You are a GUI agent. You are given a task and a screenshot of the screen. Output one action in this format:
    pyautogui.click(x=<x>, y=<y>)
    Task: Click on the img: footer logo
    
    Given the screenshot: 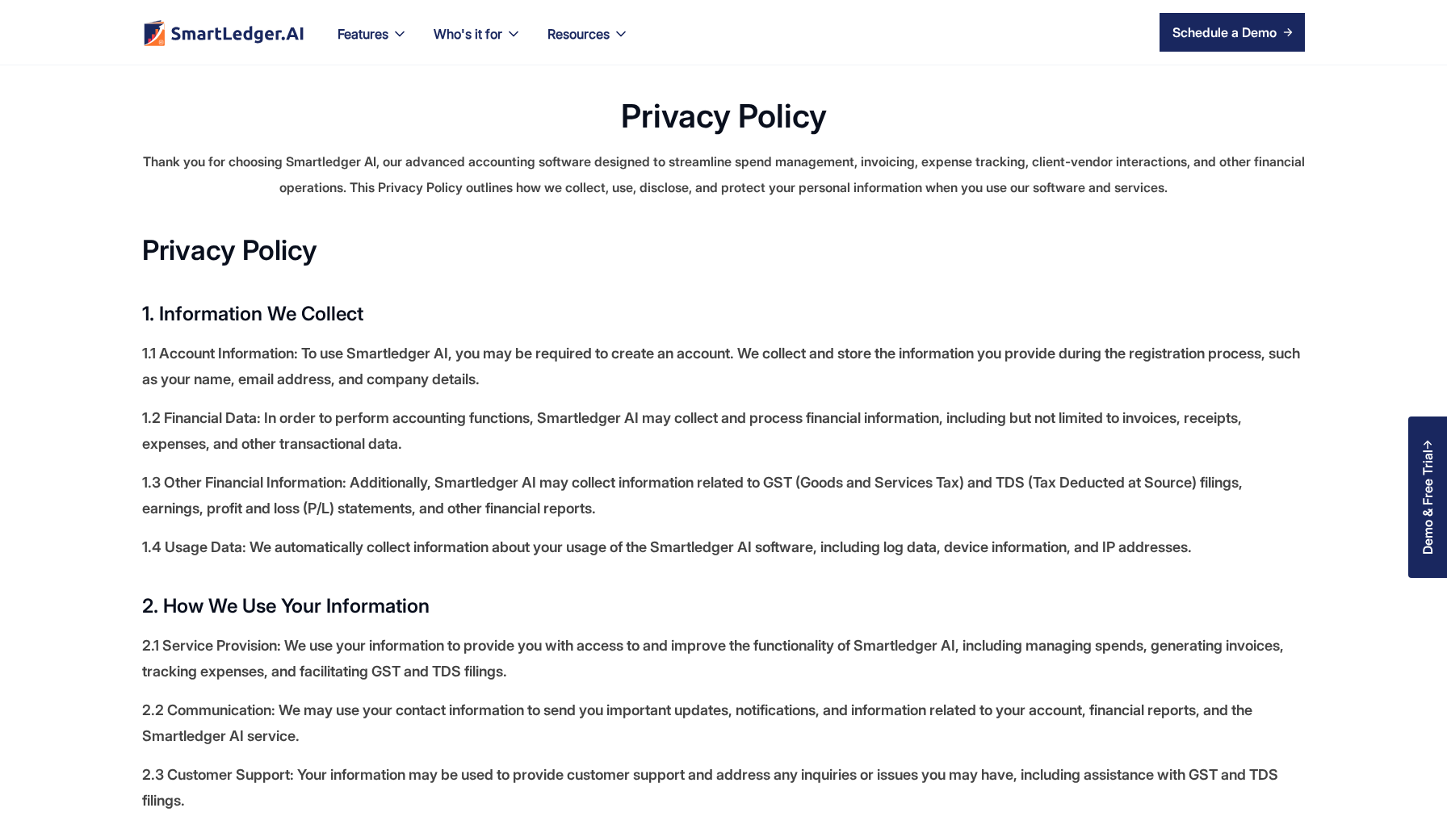 What is the action you would take?
    pyautogui.click(x=224, y=32)
    